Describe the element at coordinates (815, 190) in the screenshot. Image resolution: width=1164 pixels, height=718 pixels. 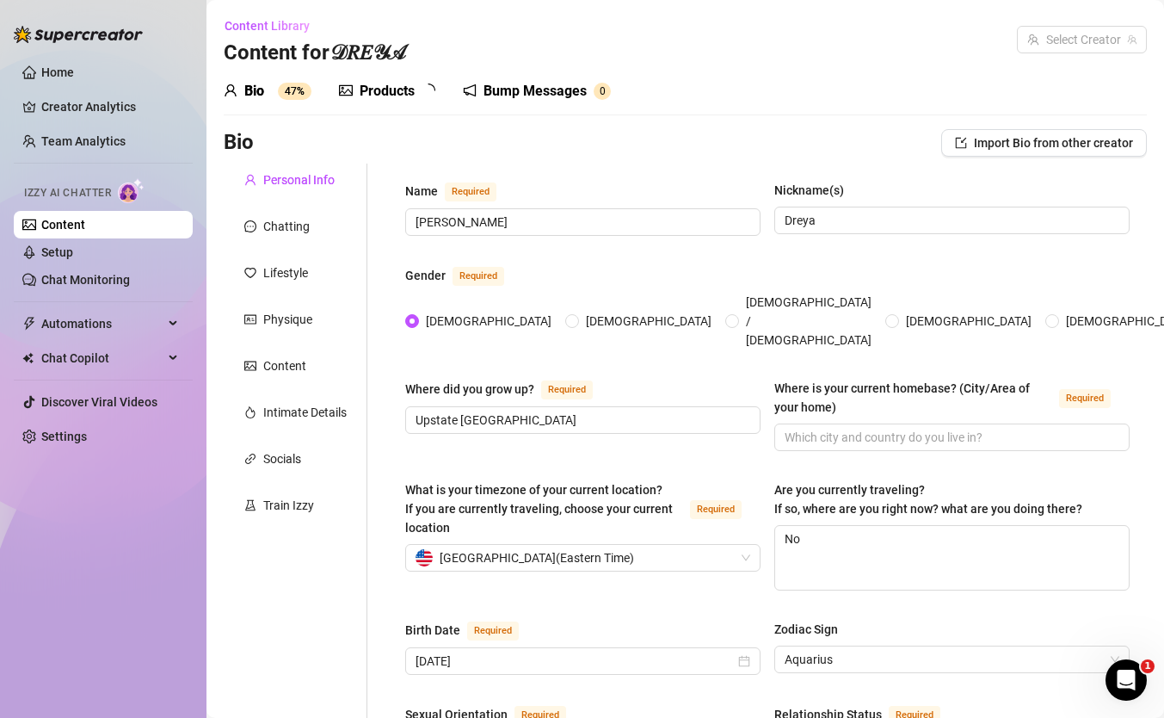
I see `label: Nickname(s)` at that location.